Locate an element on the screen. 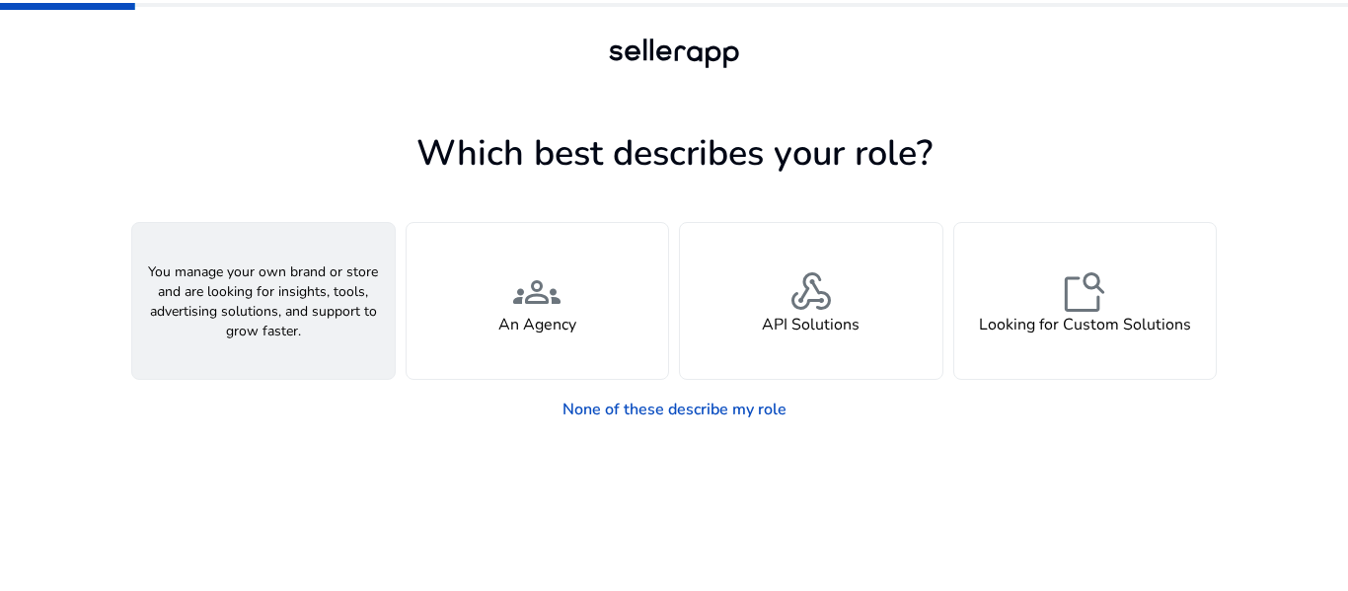 The width and height of the screenshot is (1348, 591). h1: Which best describes your role? is located at coordinates (674, 153).